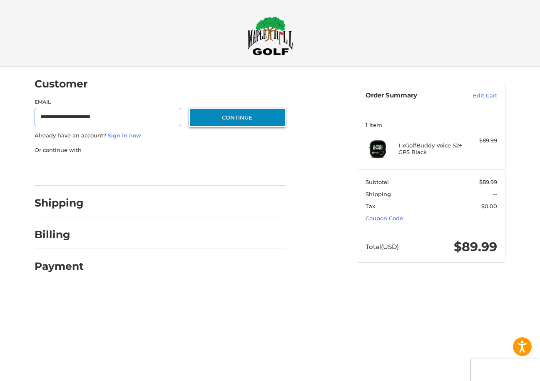  Describe the element at coordinates (59, 234) in the screenshot. I see `h2: Billing` at that location.